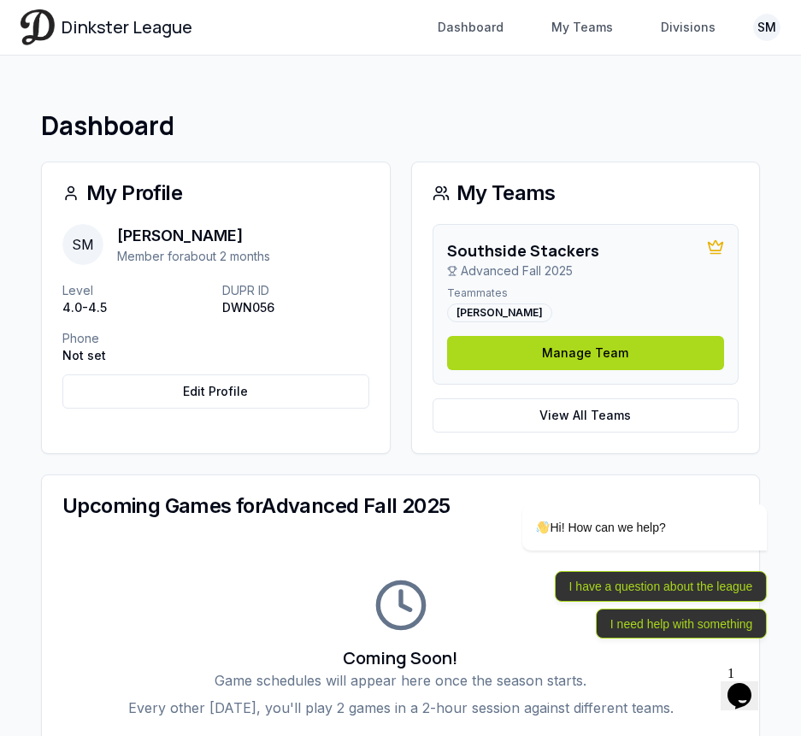  I want to click on p: Game schedules will appear here once the season starts., so click(400, 681).